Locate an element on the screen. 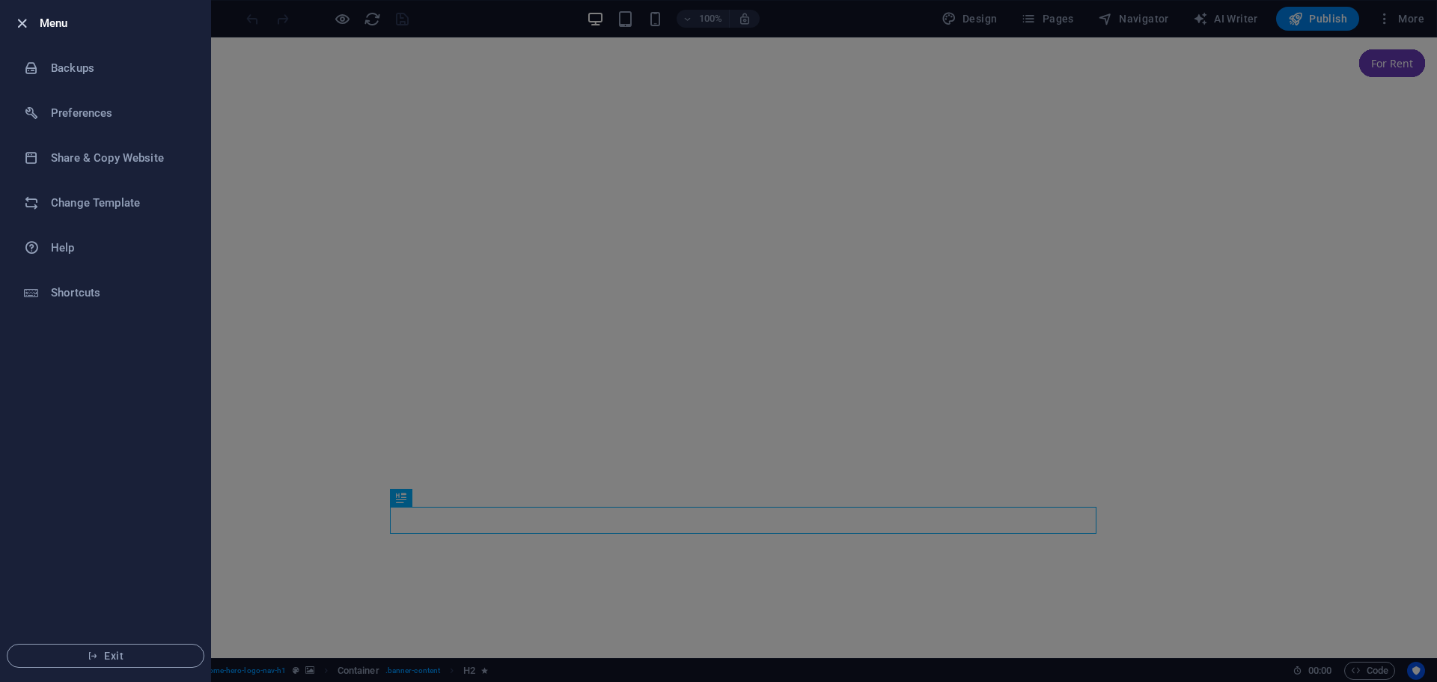 Image resolution: width=1437 pixels, height=682 pixels. h6: Help is located at coordinates (120, 248).